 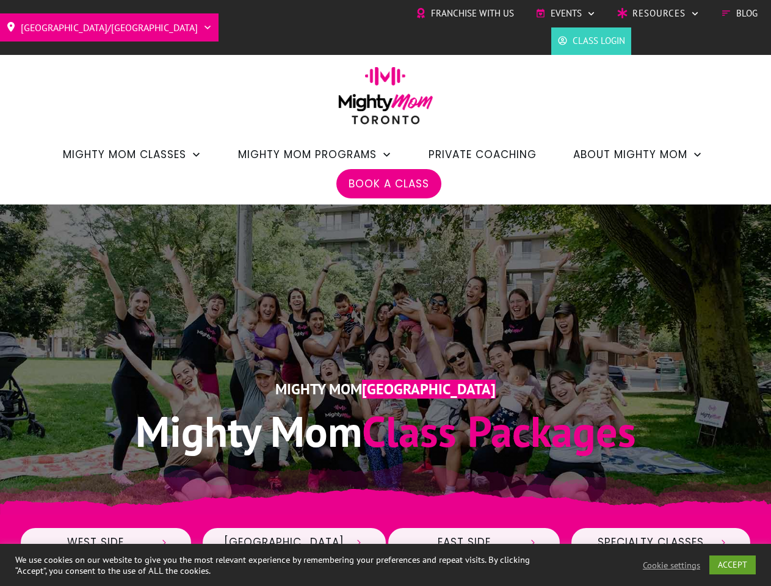 What do you see at coordinates (591, 41) in the screenshot?
I see `a: Class Login` at bounding box center [591, 41].